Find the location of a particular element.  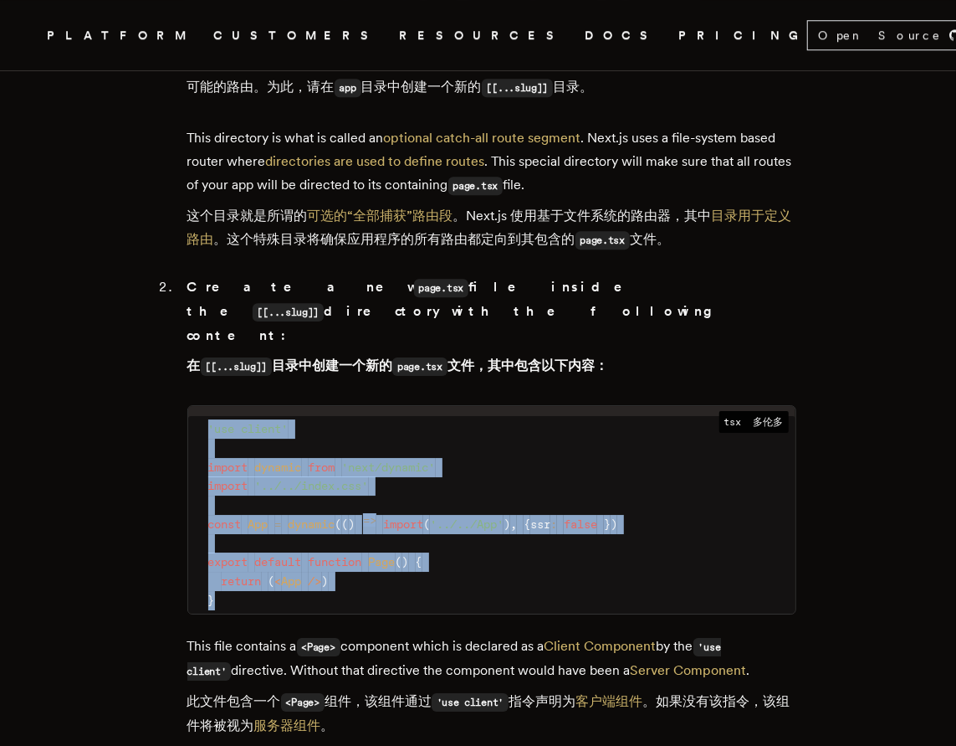

span: return is located at coordinates (242, 581).